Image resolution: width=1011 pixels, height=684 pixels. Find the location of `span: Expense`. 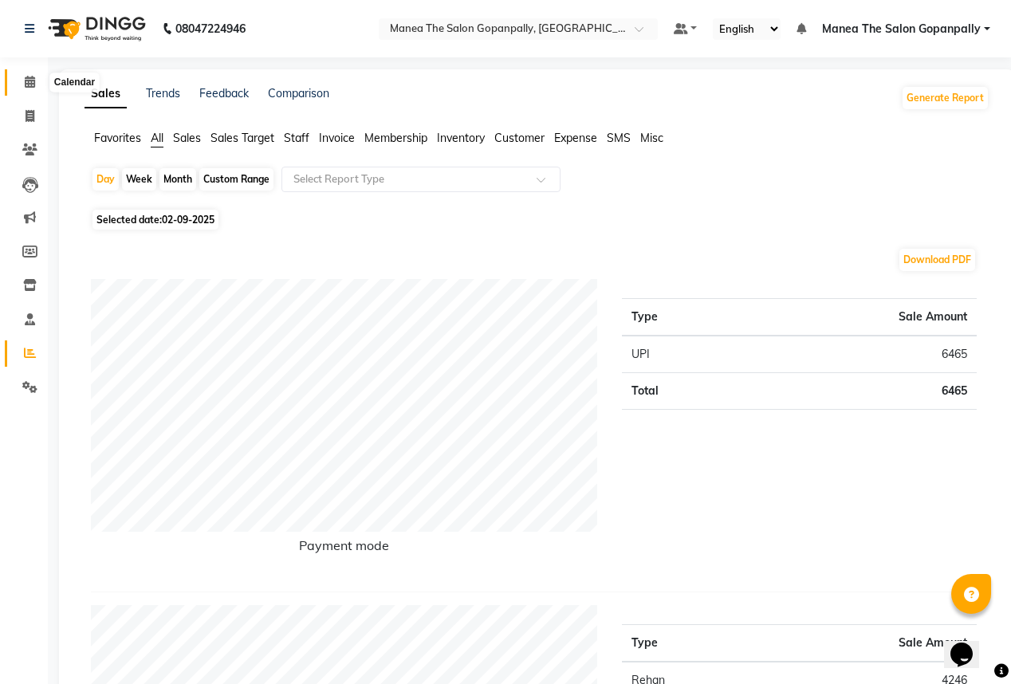

span: Expense is located at coordinates (576, 138).